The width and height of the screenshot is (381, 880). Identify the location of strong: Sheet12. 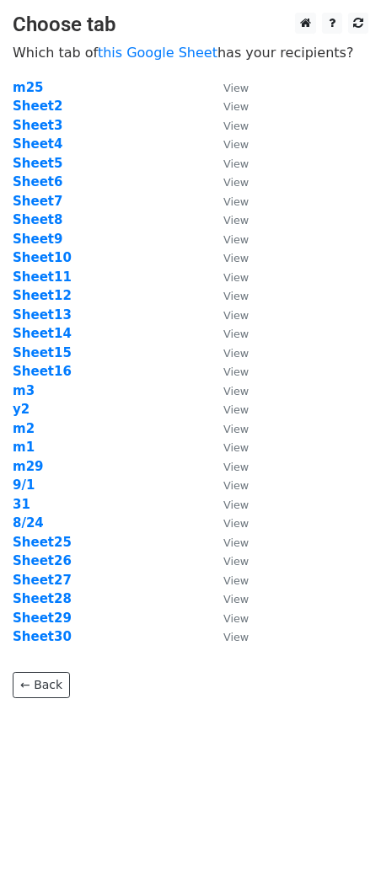
(42, 296).